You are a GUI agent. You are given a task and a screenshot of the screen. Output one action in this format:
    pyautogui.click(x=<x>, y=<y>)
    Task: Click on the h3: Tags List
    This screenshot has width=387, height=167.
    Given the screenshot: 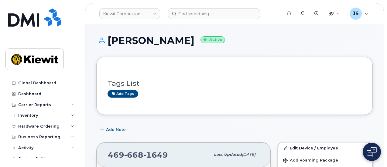 What is the action you would take?
    pyautogui.click(x=234, y=83)
    